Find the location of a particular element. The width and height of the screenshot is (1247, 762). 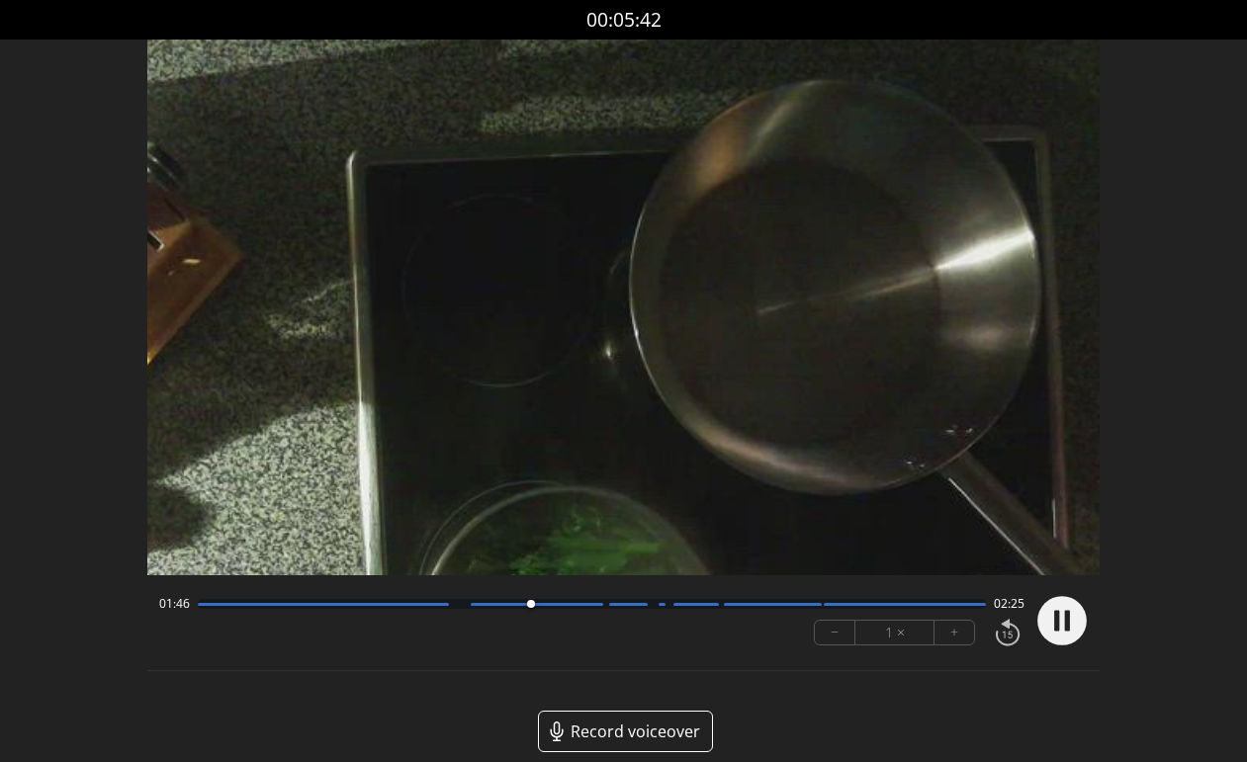

a: 00:05:42 is located at coordinates (624, 20).